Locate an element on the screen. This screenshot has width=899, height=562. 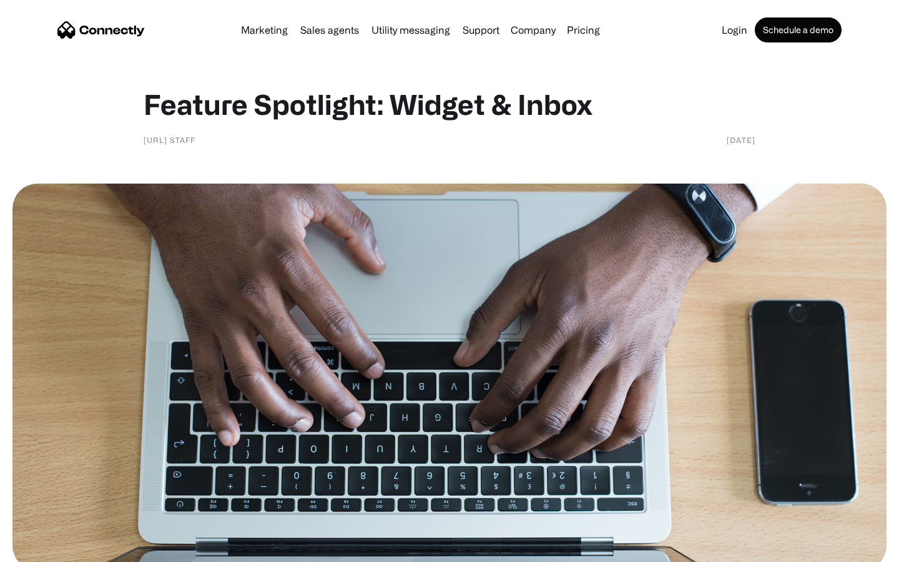
a: Support is located at coordinates (481, 30).